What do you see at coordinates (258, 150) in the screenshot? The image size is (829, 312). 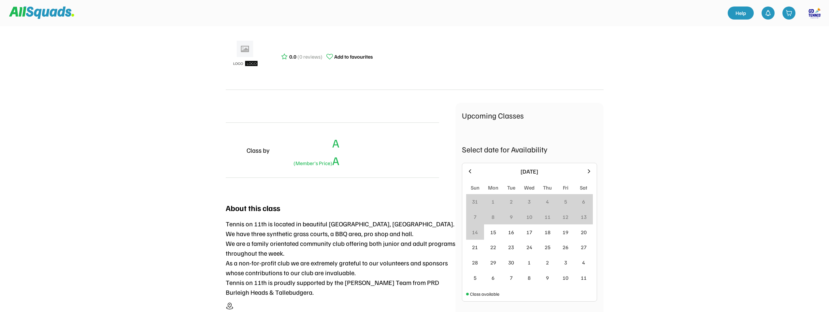 I see `div: Class by` at bounding box center [258, 150].